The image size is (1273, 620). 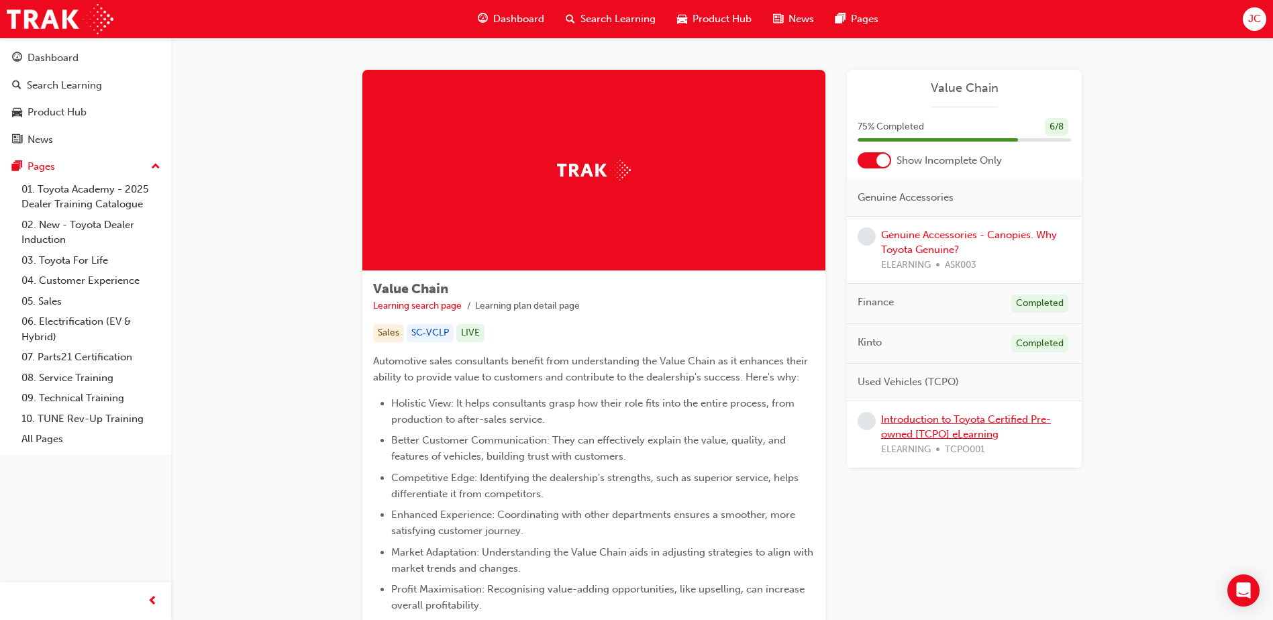 I want to click on span: Profit Maximisation: Recognising value-adding opportunities, like upselling, can increase overall..., so click(x=599, y=597).